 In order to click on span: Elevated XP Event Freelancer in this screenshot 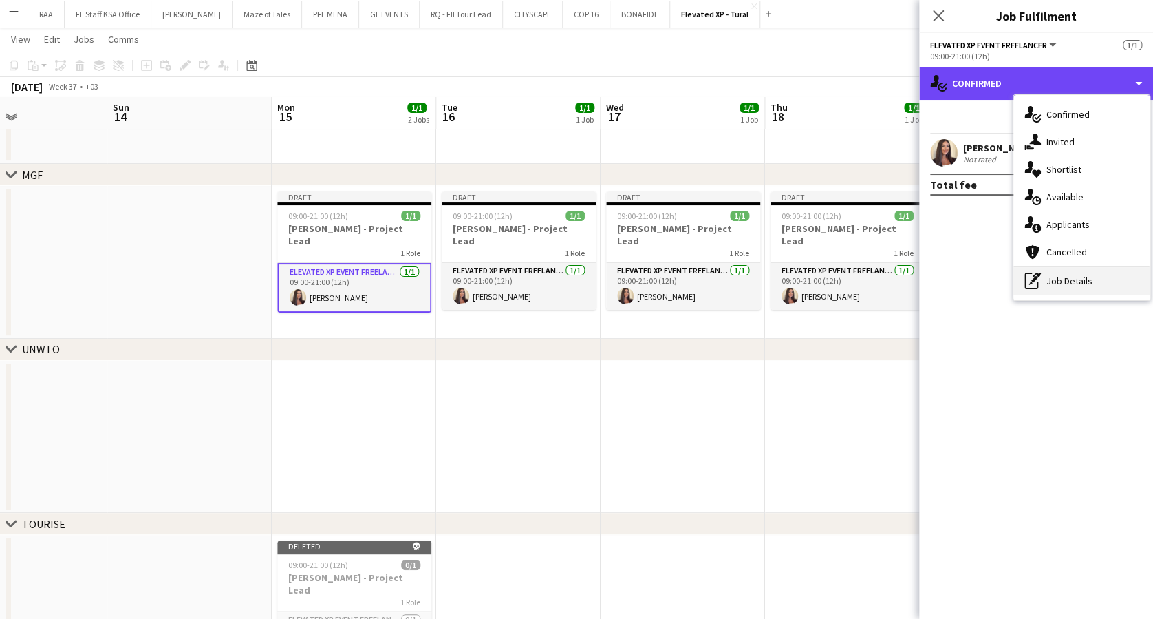, I will do `click(989, 45)`.